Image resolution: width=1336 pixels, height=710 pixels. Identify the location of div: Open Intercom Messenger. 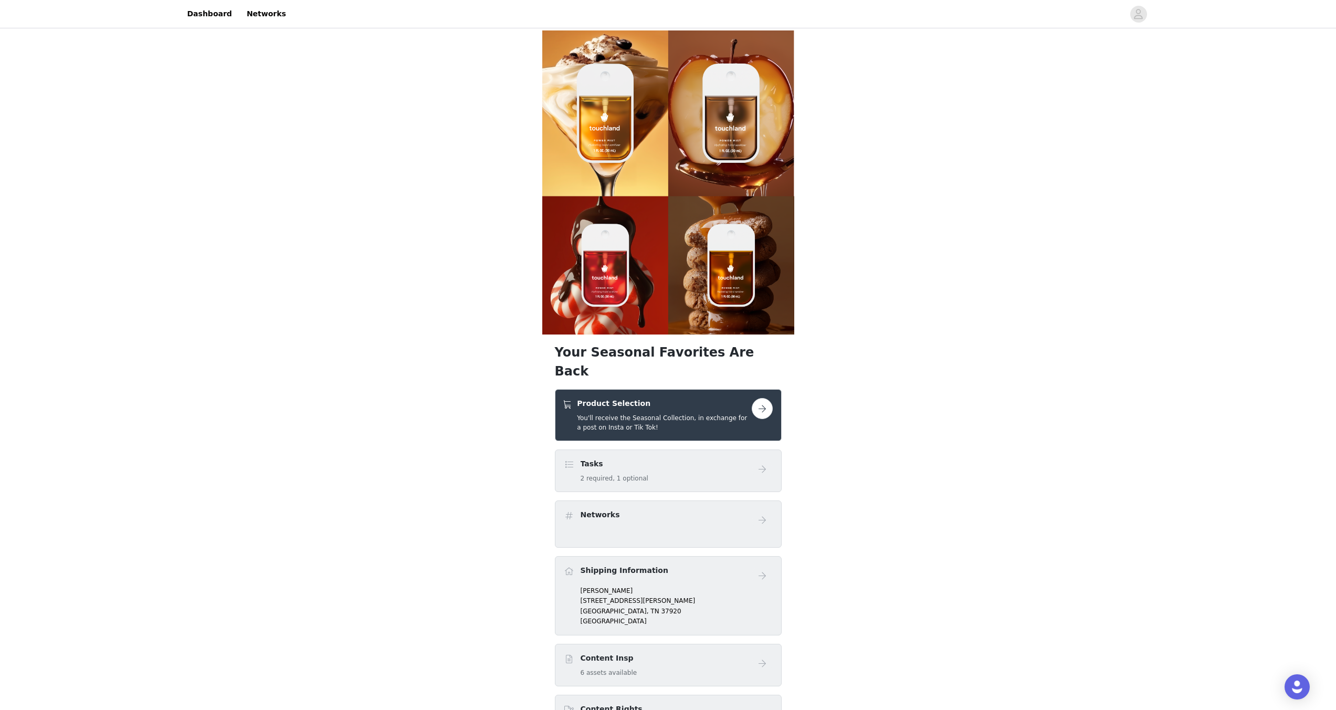
(1297, 687).